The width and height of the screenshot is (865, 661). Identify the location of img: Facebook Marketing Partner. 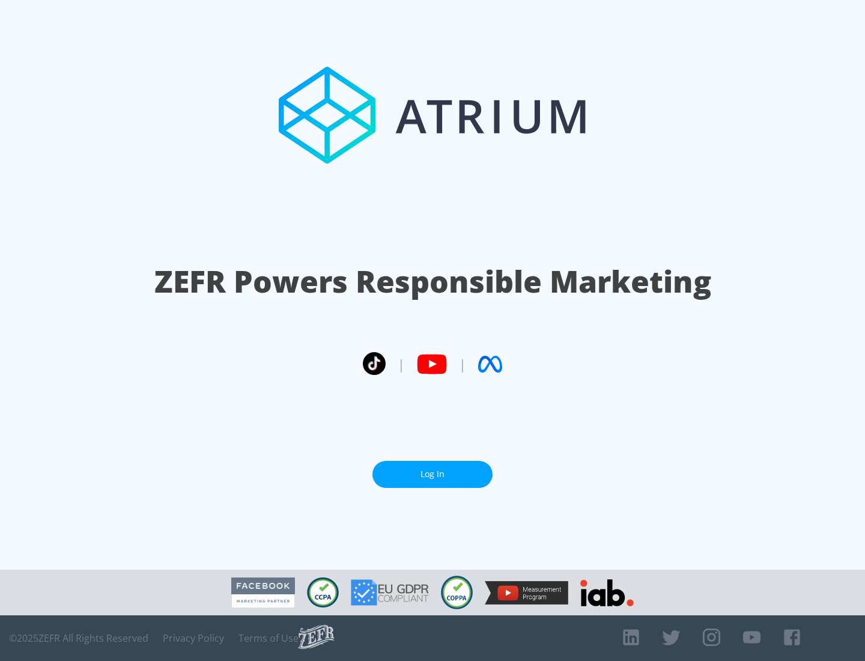
(263, 592).